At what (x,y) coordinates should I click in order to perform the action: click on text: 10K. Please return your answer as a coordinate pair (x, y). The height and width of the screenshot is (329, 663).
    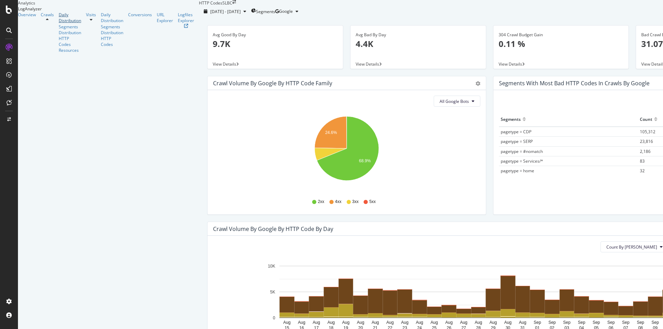
    Looking at the image, I should click on (272, 266).